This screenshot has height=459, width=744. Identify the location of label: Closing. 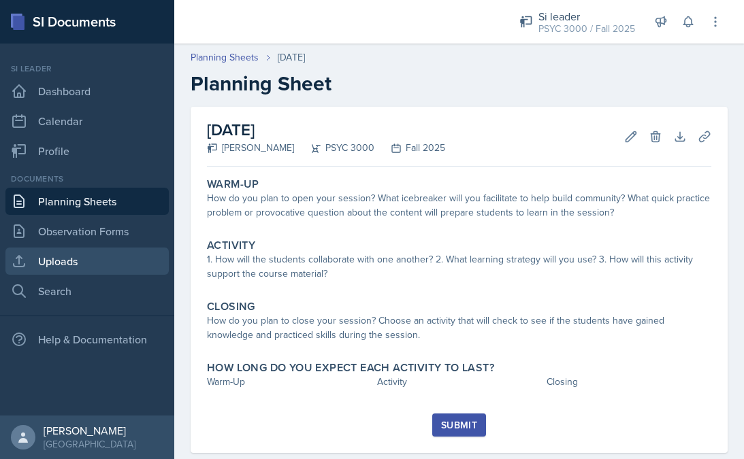
(231, 307).